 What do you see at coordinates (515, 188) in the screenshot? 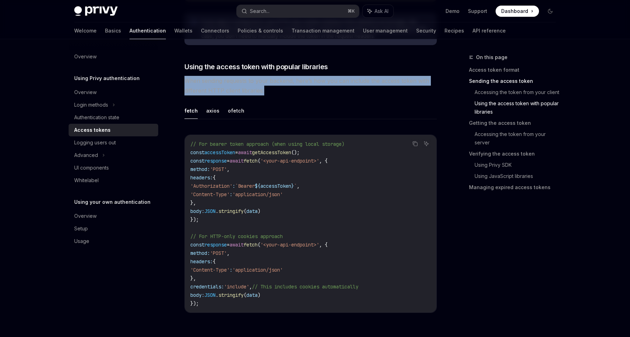
I see `a: Managing expired access tokens` at bounding box center [515, 188].